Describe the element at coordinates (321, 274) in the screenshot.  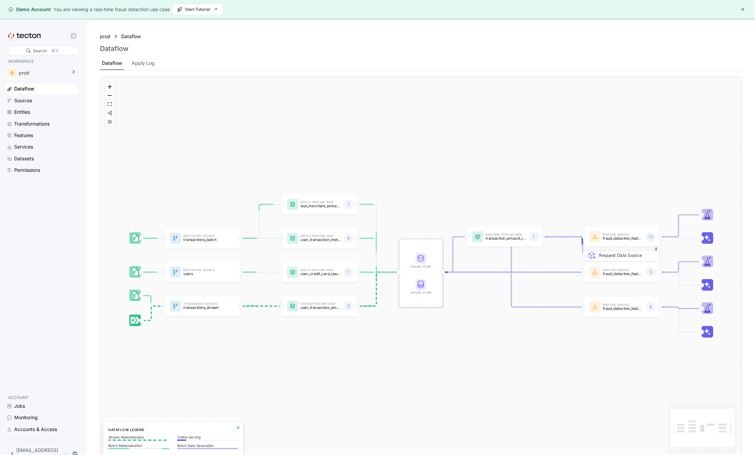
I see `p: user_credit_card_issuer` at that location.